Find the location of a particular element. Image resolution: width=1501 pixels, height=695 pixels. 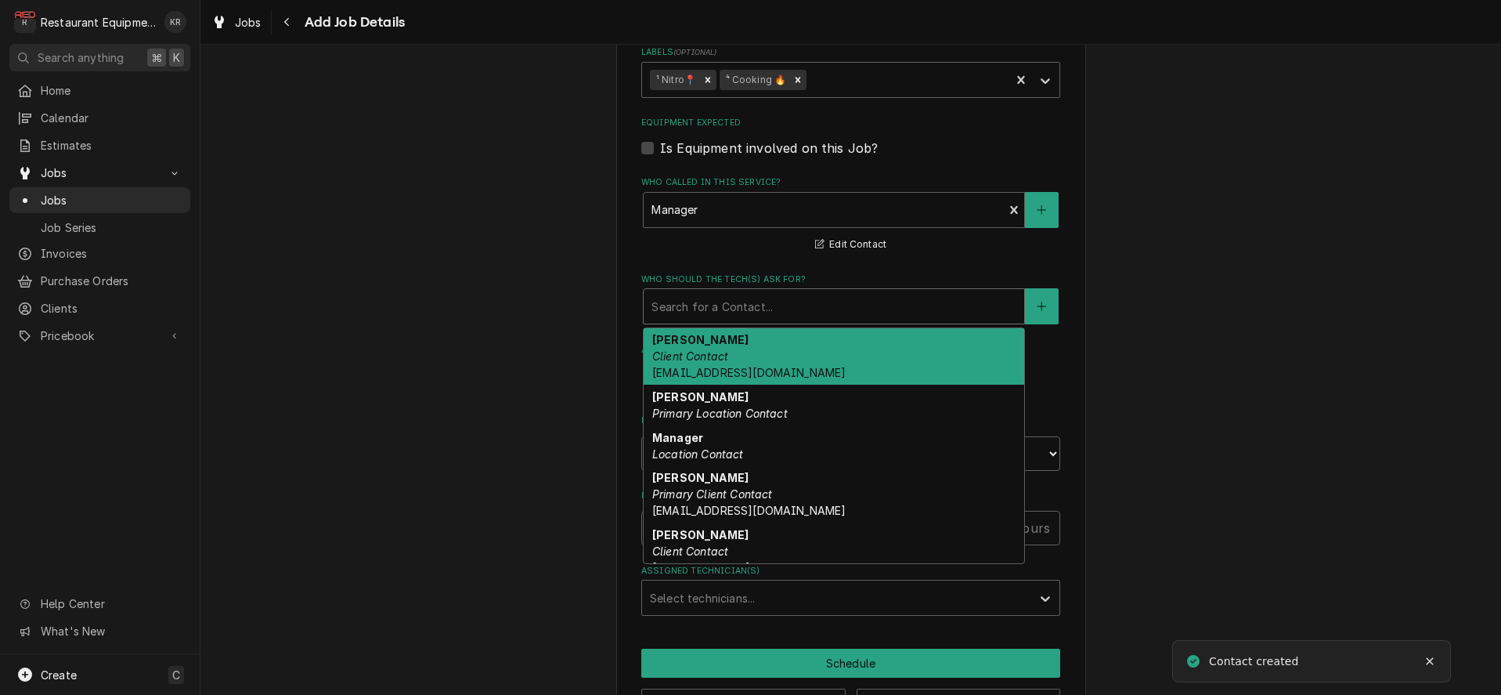

span: Purchase Orders is located at coordinates (111, 280).